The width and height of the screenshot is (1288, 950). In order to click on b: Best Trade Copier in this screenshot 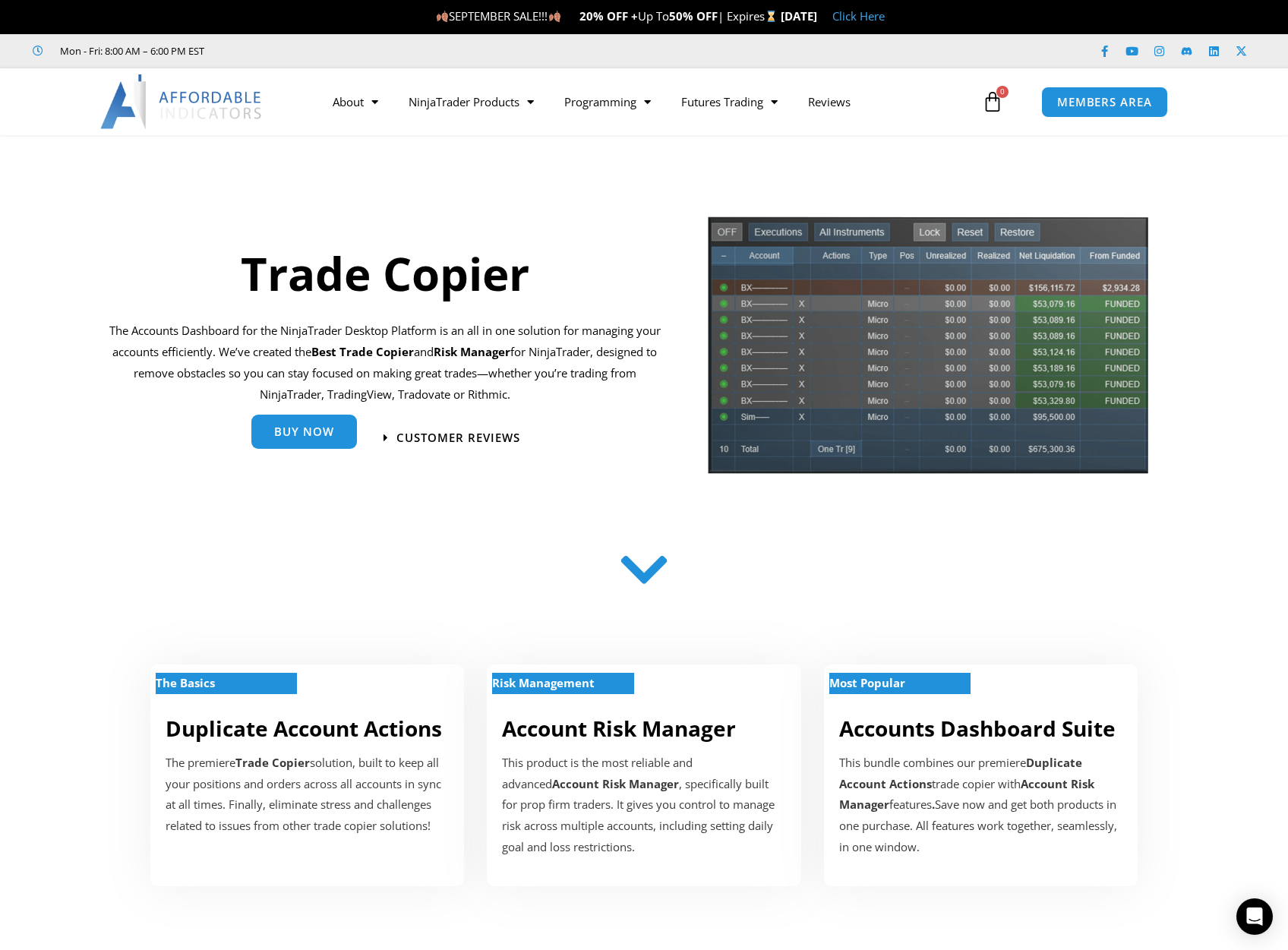, I will do `click(362, 352)`.